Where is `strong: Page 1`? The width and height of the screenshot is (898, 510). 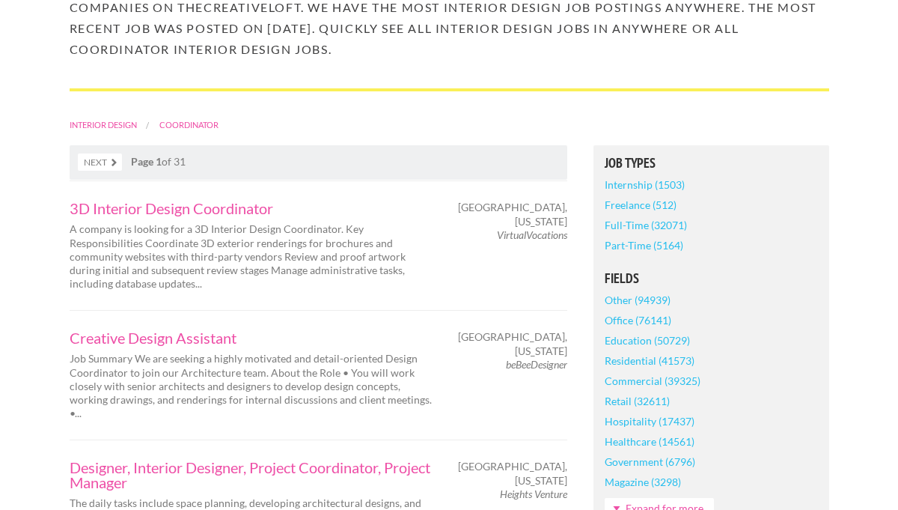
strong: Page 1 is located at coordinates (146, 161).